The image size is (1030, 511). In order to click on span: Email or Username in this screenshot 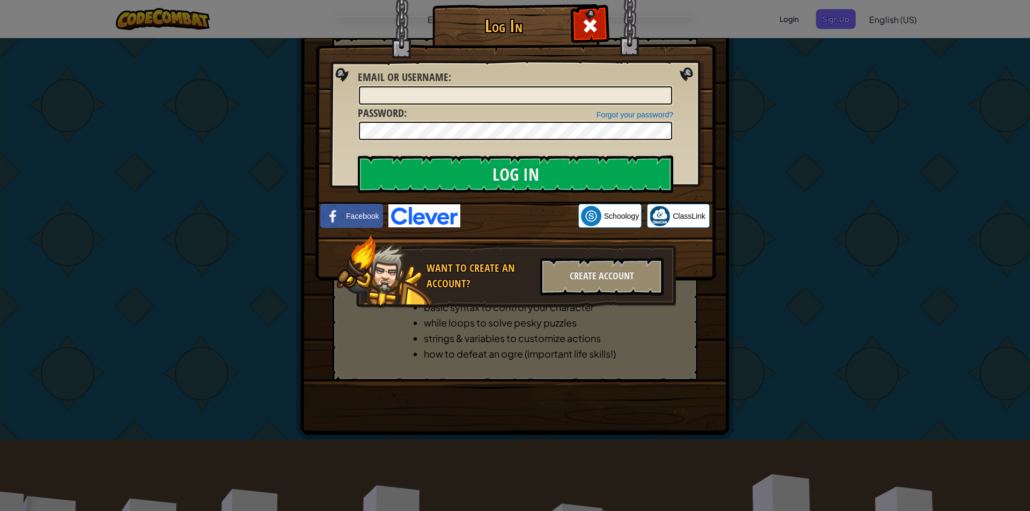, I will do `click(403, 77)`.